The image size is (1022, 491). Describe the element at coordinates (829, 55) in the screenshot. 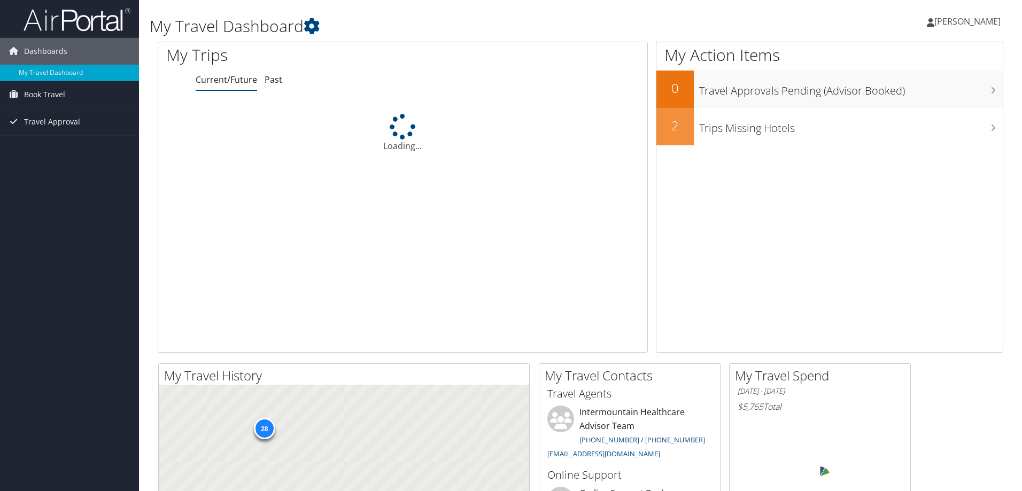

I see `h1: My Action Items` at that location.